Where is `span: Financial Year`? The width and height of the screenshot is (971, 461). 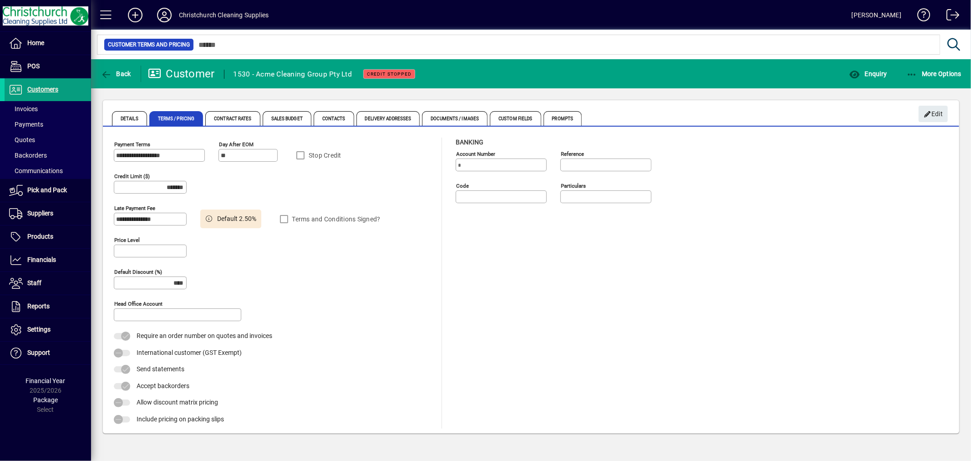
span: Financial Year is located at coordinates (46, 381).